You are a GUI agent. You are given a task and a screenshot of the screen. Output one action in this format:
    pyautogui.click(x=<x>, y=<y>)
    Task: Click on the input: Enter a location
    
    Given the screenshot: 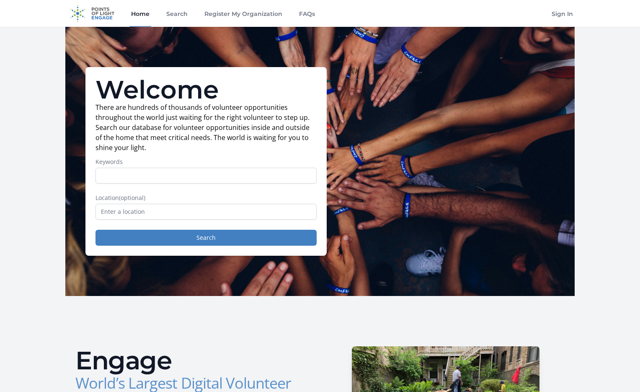 What is the action you would take?
    pyautogui.click(x=206, y=212)
    